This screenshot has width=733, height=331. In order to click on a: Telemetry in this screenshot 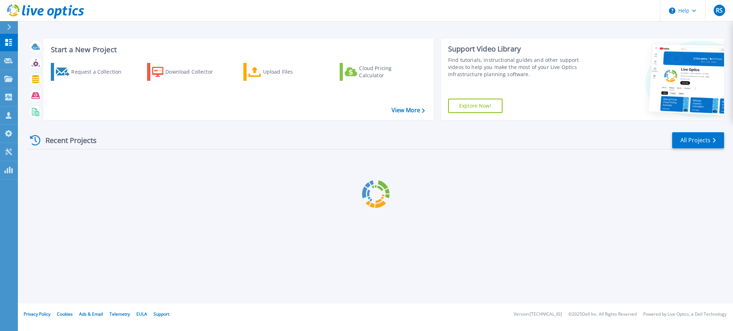, I will do `click(120, 314)`.